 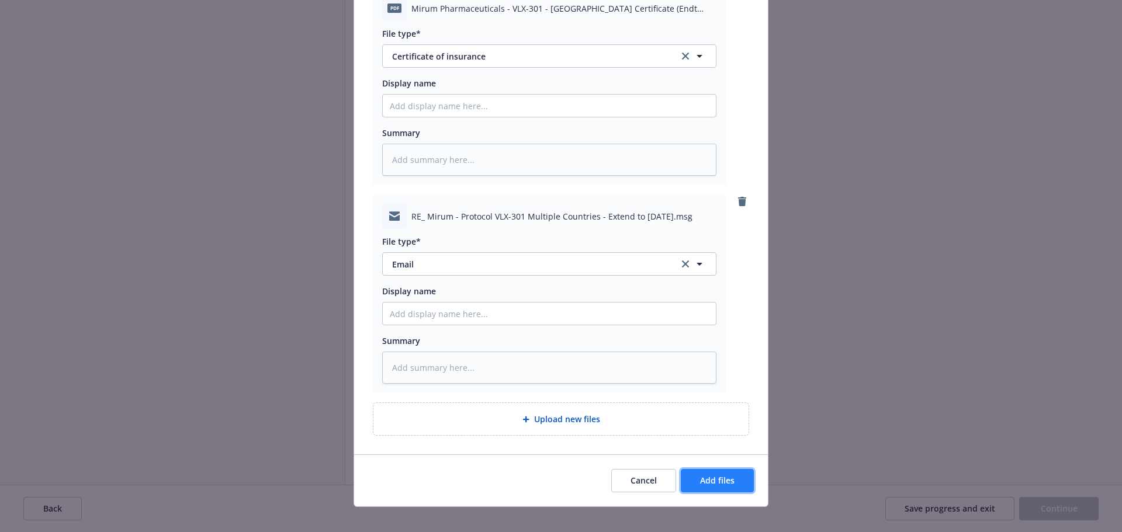 What do you see at coordinates (567, 419) in the screenshot?
I see `span: Upload new files` at bounding box center [567, 419].